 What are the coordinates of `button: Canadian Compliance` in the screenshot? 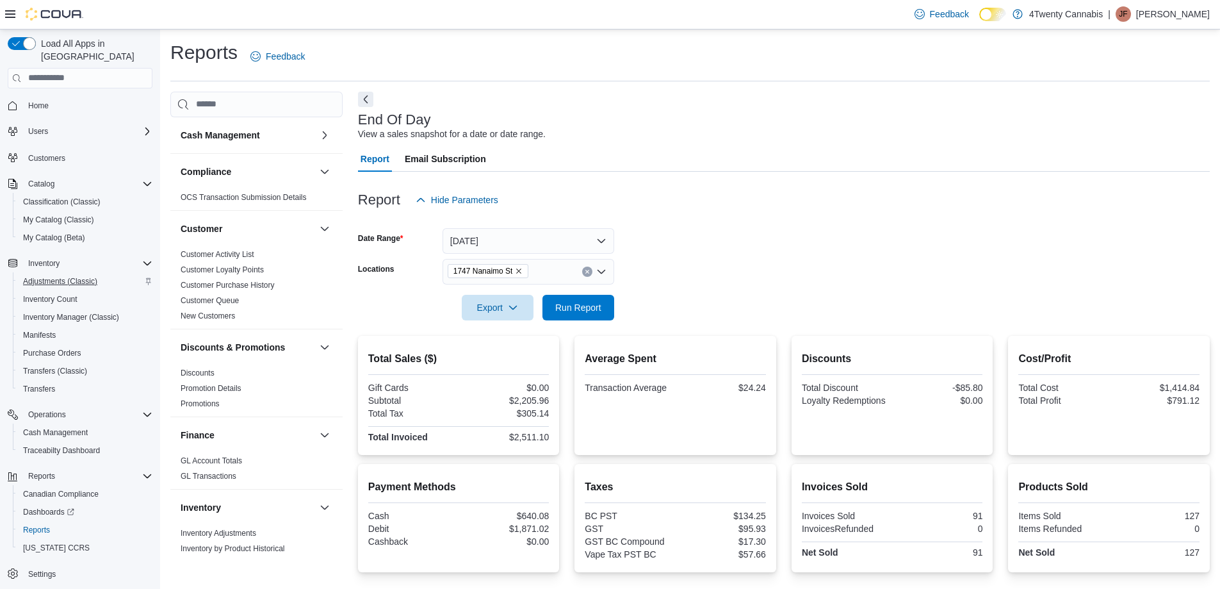 It's located at (85, 494).